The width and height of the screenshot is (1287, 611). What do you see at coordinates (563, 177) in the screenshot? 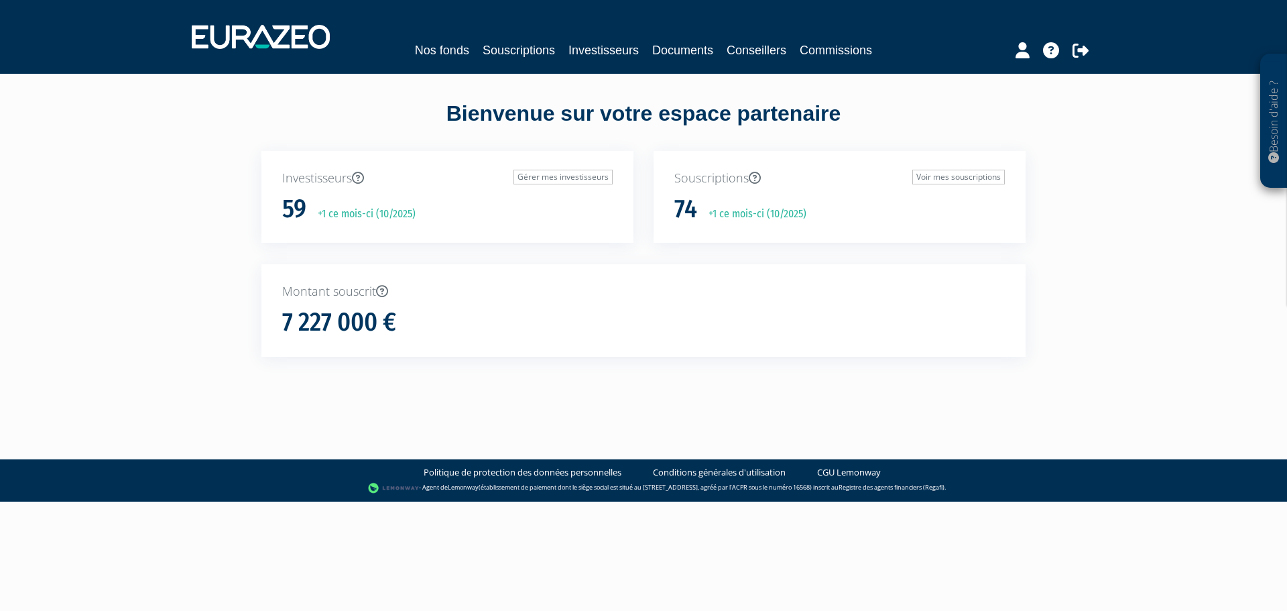
I see `a: Gérer mes investisseurs` at bounding box center [563, 177].